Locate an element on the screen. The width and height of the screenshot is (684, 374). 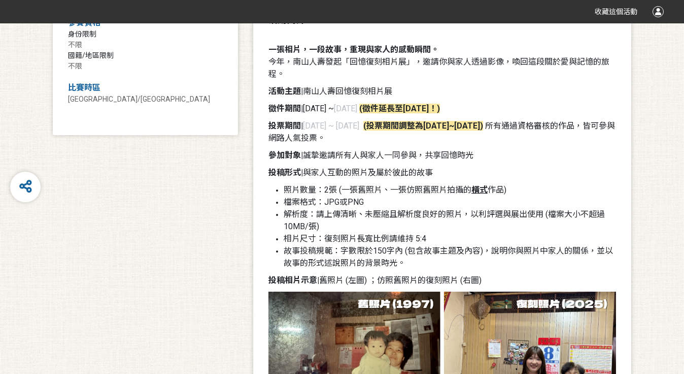
span: 仿照舊照片的復刻照片 (右圖) is located at coordinates (429, 280).